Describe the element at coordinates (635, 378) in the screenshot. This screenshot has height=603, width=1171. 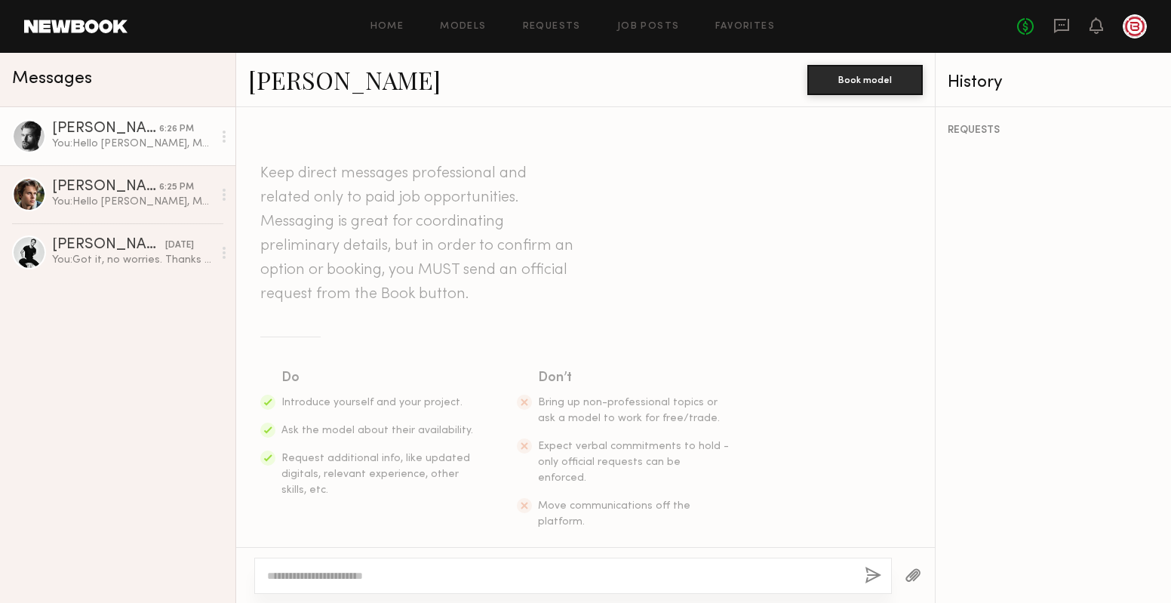
I see `div: Don’t` at that location.